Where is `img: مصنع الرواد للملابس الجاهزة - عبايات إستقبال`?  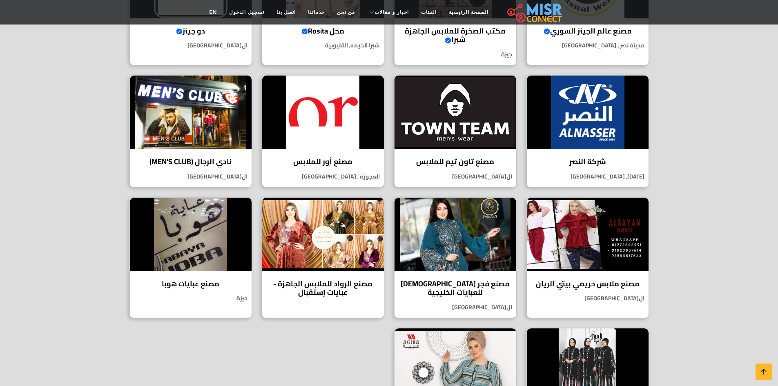 img: مصنع الرواد للملابس الجاهزة - عبايات إستقبال is located at coordinates (323, 234).